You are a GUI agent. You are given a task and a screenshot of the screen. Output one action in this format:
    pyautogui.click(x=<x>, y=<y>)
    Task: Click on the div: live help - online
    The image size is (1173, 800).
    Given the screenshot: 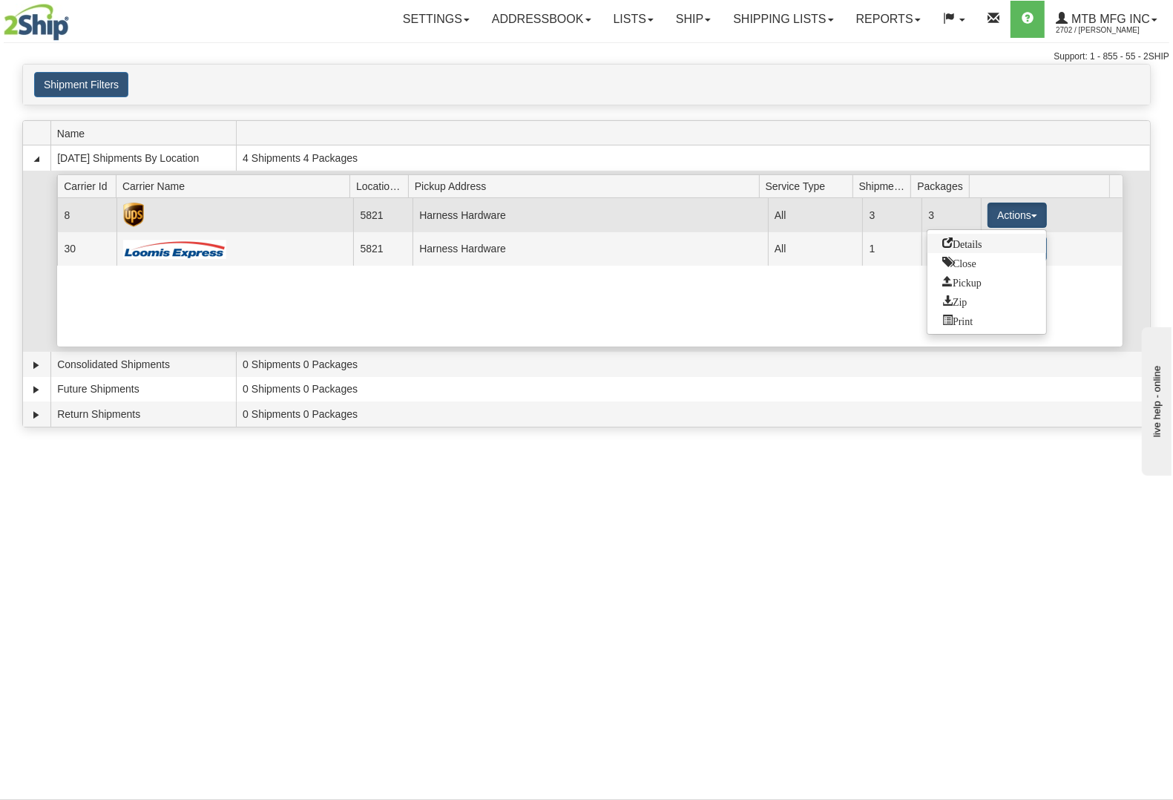 What is the action you would take?
    pyautogui.click(x=74, y=18)
    